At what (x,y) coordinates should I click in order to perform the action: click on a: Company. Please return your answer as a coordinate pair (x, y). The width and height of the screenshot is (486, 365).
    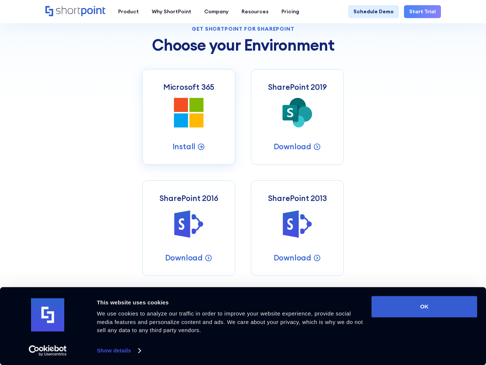
    Looking at the image, I should click on (216, 11).